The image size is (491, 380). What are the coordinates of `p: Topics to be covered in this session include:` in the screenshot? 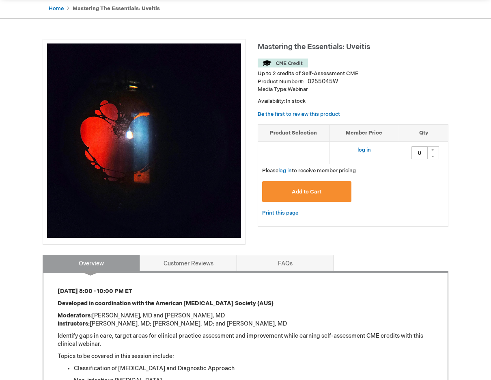 It's located at (246, 356).